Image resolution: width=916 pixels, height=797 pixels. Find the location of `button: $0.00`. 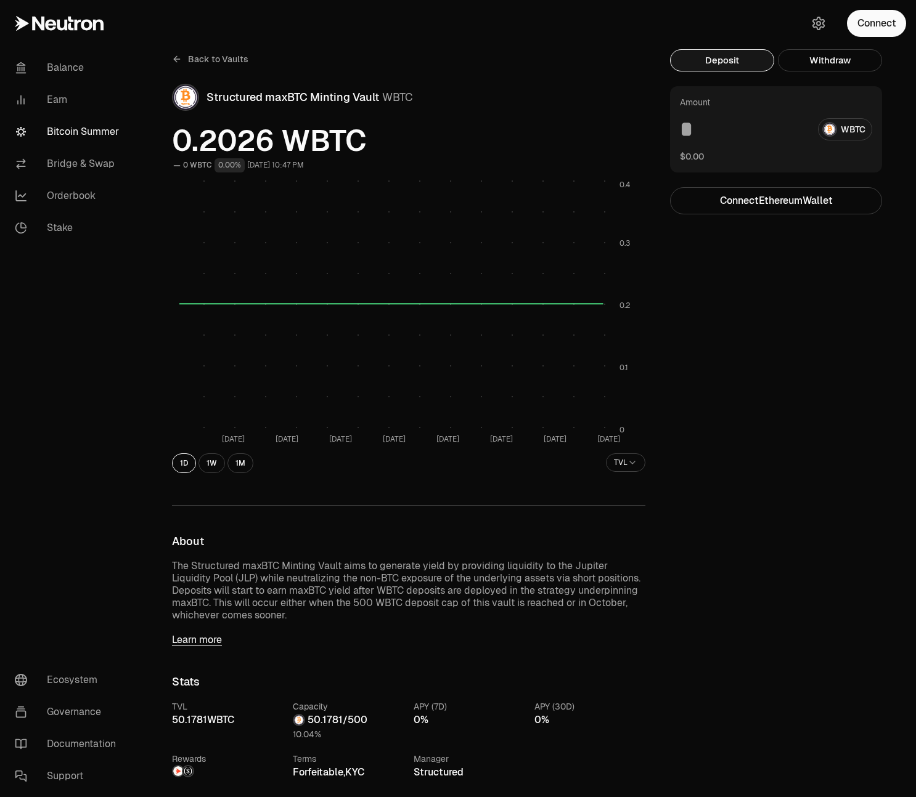

button: $0.00 is located at coordinates (691, 157).